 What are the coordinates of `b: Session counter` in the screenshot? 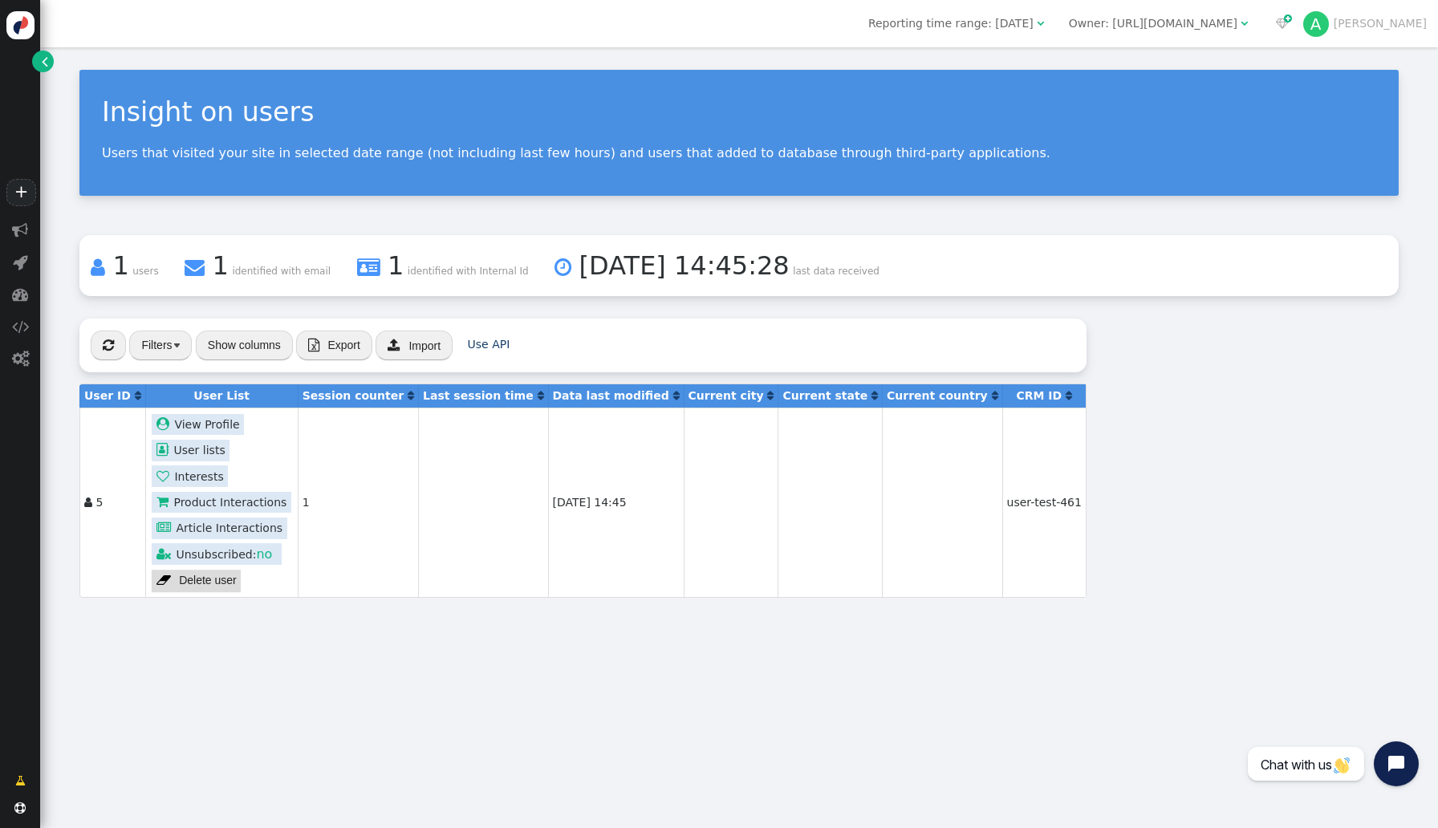 It's located at (353, 396).